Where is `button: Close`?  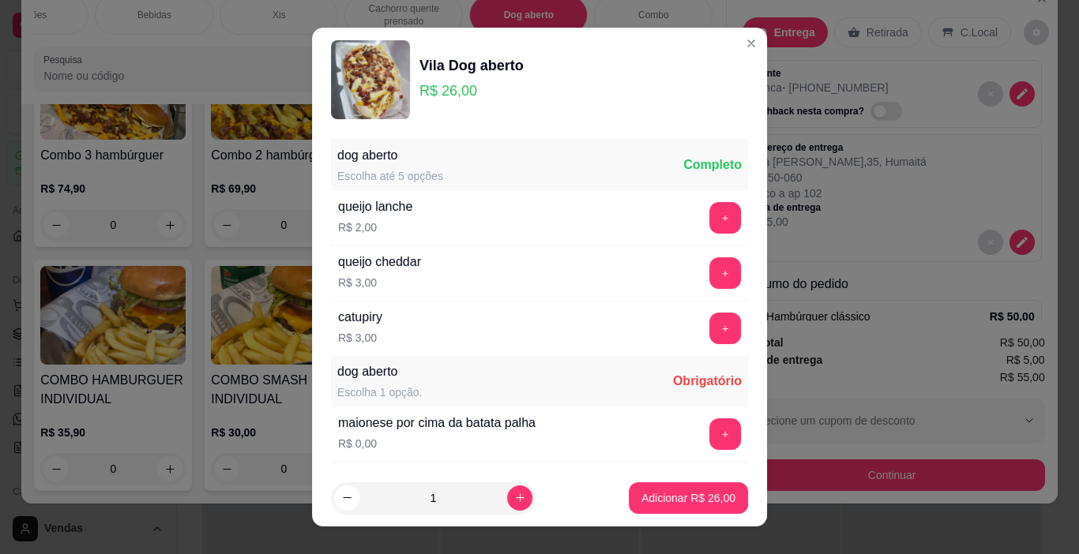 button: Close is located at coordinates (751, 43).